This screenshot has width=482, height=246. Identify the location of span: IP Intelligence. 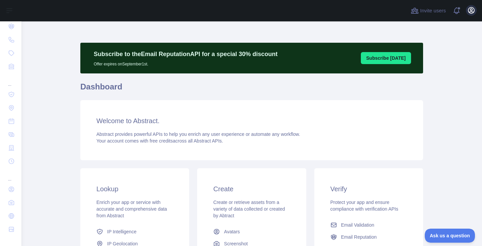
(122, 232).